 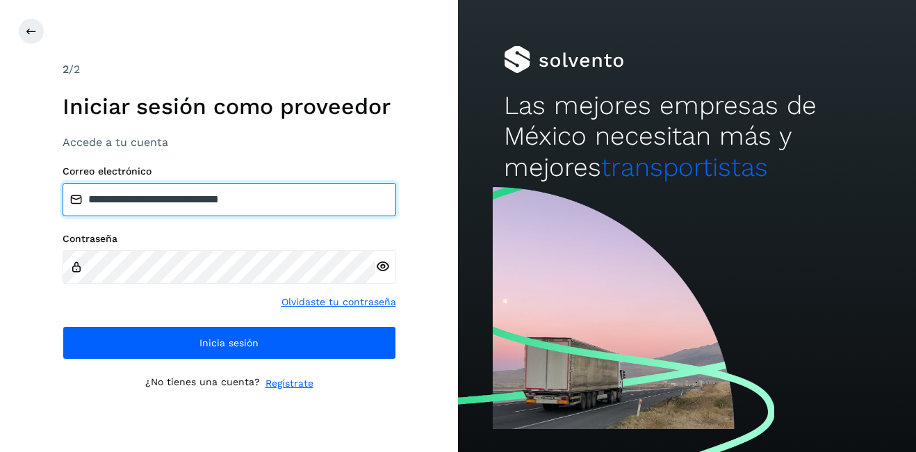 I want to click on a: Olvidaste tu contraseña, so click(x=338, y=302).